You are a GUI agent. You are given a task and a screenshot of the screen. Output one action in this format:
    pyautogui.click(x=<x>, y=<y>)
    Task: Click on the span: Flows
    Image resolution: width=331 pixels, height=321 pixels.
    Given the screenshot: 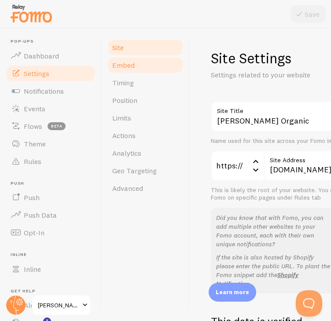 What is the action you would take?
    pyautogui.click(x=33, y=126)
    